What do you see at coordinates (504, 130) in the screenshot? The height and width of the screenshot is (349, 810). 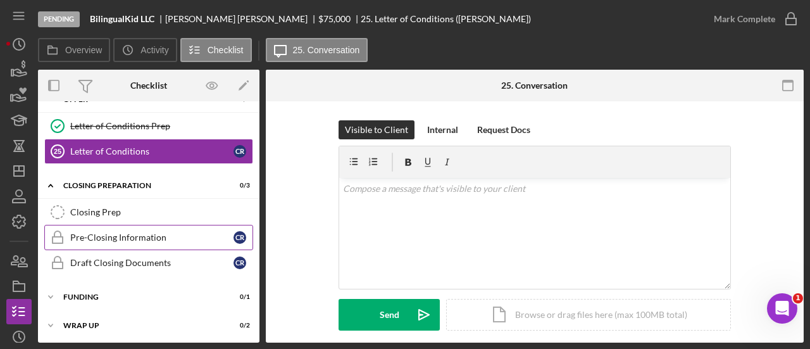 I see `button: Request Docs` at bounding box center [504, 130].